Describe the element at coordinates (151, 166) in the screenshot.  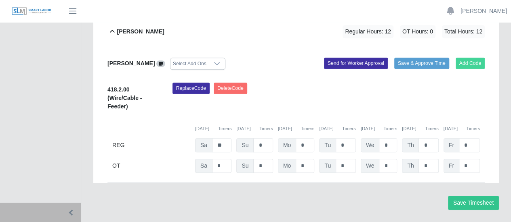
I see `div: OT` at that location.